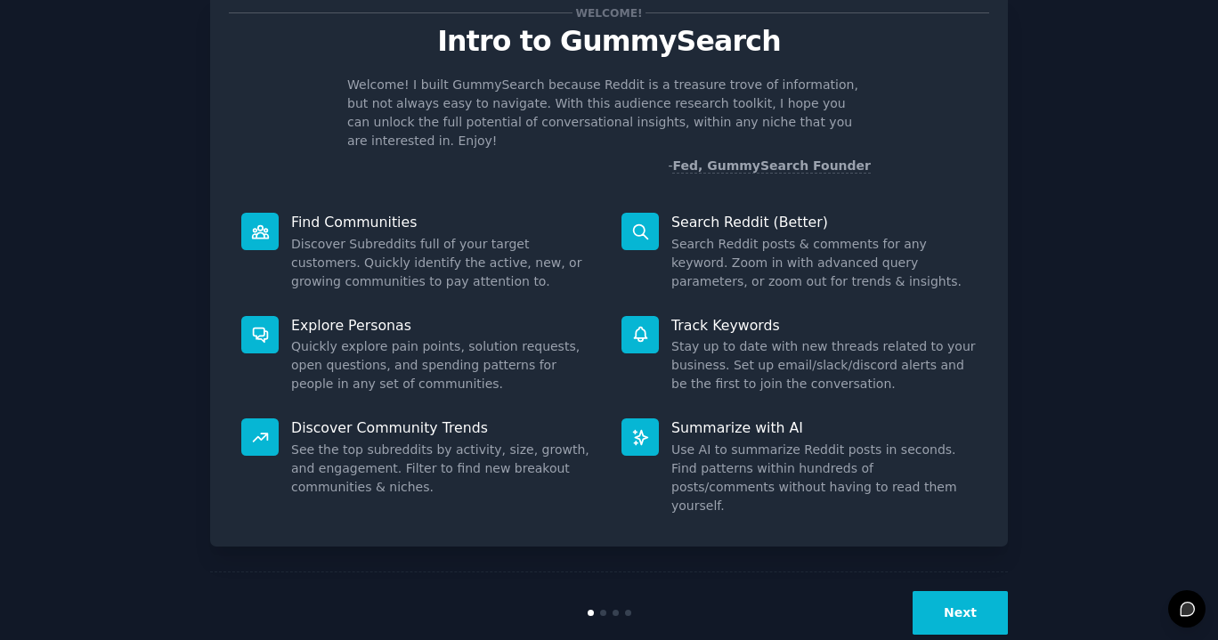 The width and height of the screenshot is (1218, 640). Describe the element at coordinates (443, 468) in the screenshot. I see `dd: See the top subreddits by activity, size, growth, and engagement. Filter to find new breakout com...` at that location.